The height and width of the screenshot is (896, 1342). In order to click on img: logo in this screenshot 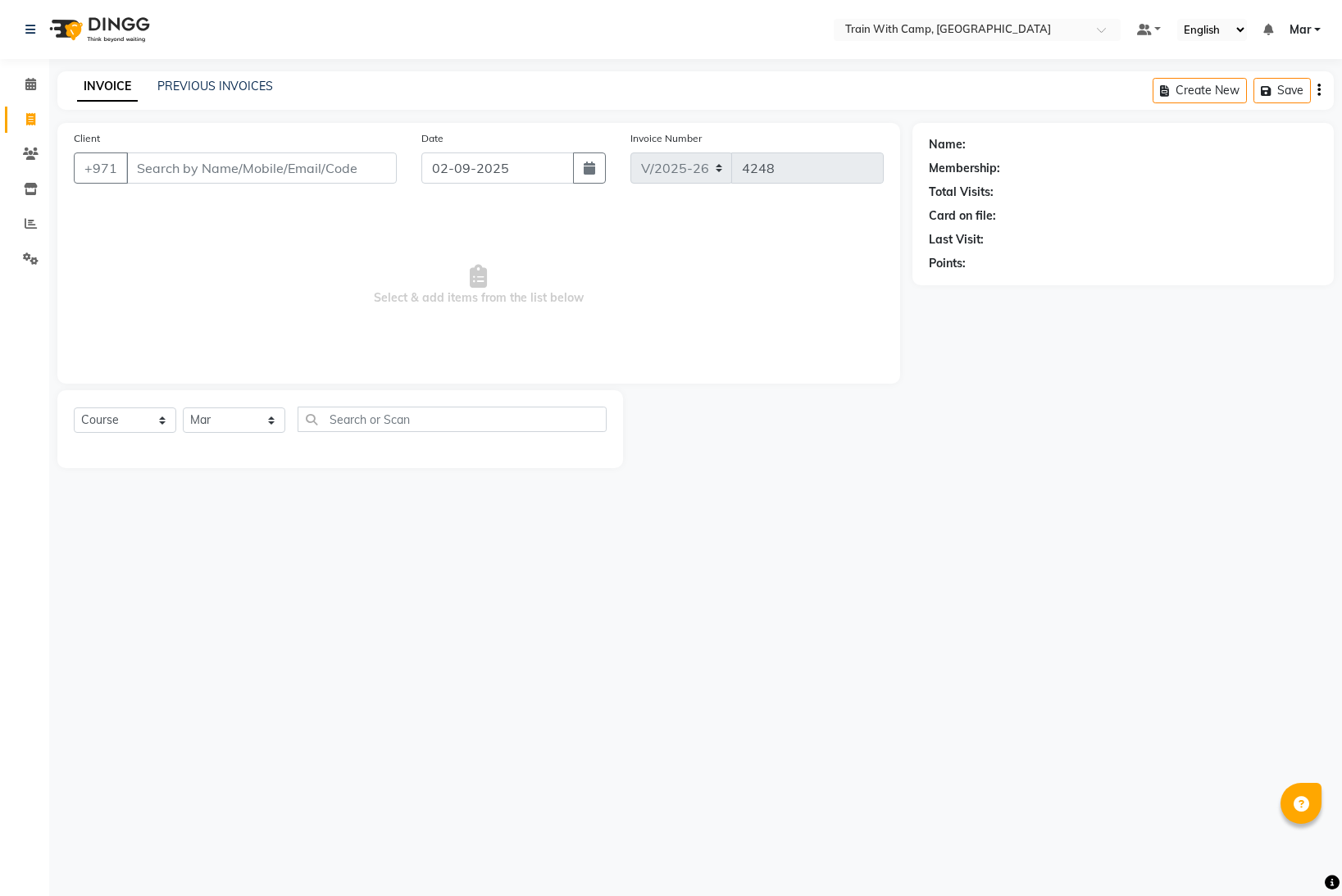, I will do `click(98, 29)`.